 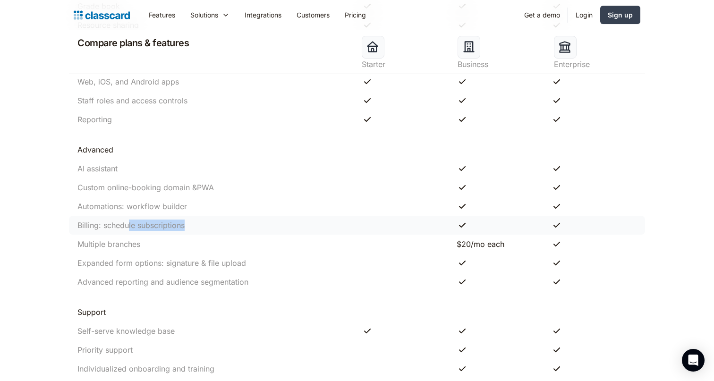 I want to click on a: Sign up, so click(x=620, y=15).